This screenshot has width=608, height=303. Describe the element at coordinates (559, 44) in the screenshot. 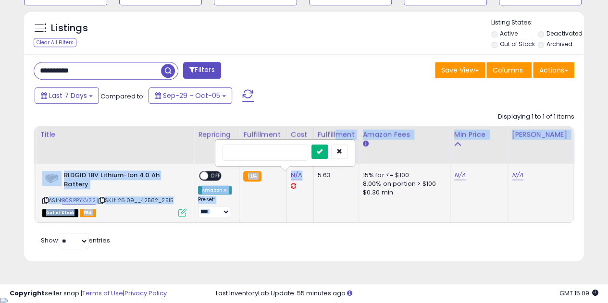

I see `label: Archived` at that location.